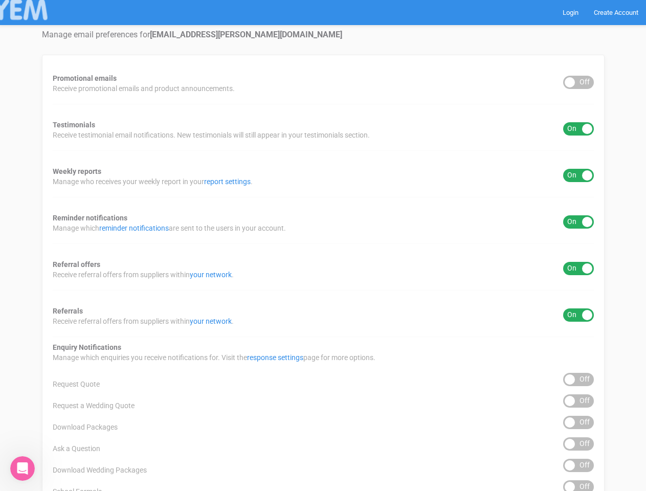  I want to click on span: Manage who receives your weekly report in your ., so click(153, 182).